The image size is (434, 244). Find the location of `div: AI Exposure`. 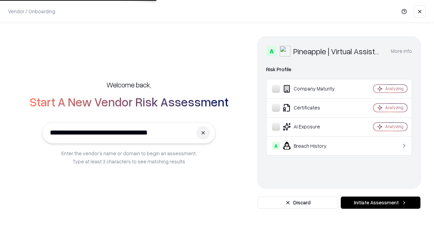

div: AI Exposure is located at coordinates (312, 127).